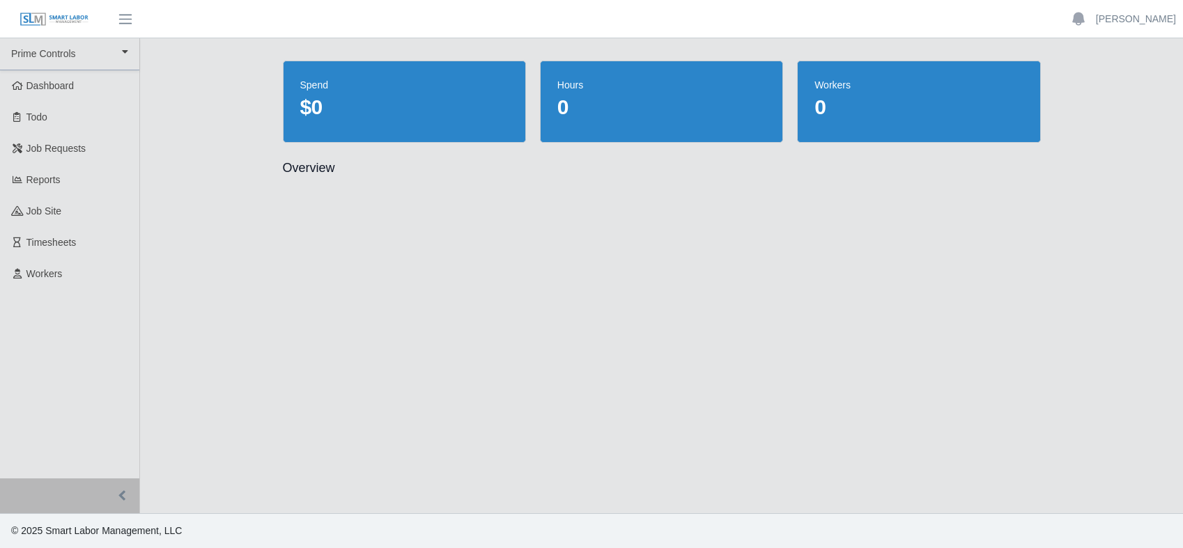 Image resolution: width=1183 pixels, height=548 pixels. Describe the element at coordinates (43, 180) in the screenshot. I see `span: Reports` at that location.